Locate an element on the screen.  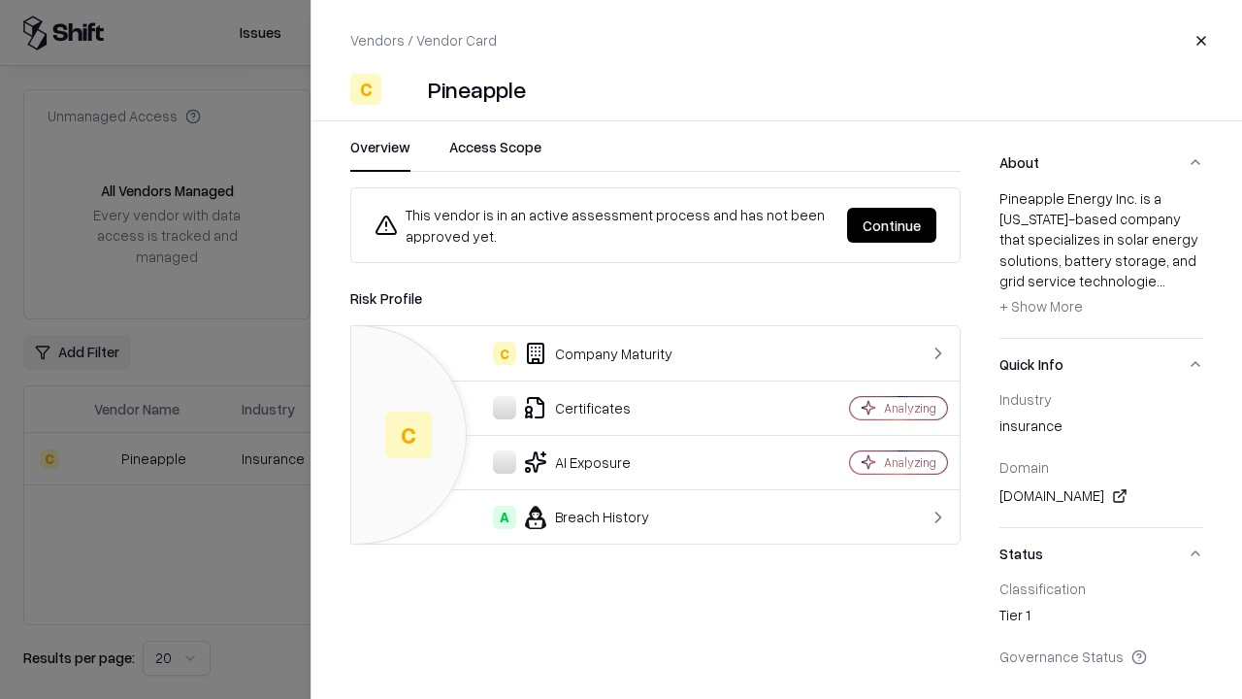
div: About is located at coordinates (1101, 263).